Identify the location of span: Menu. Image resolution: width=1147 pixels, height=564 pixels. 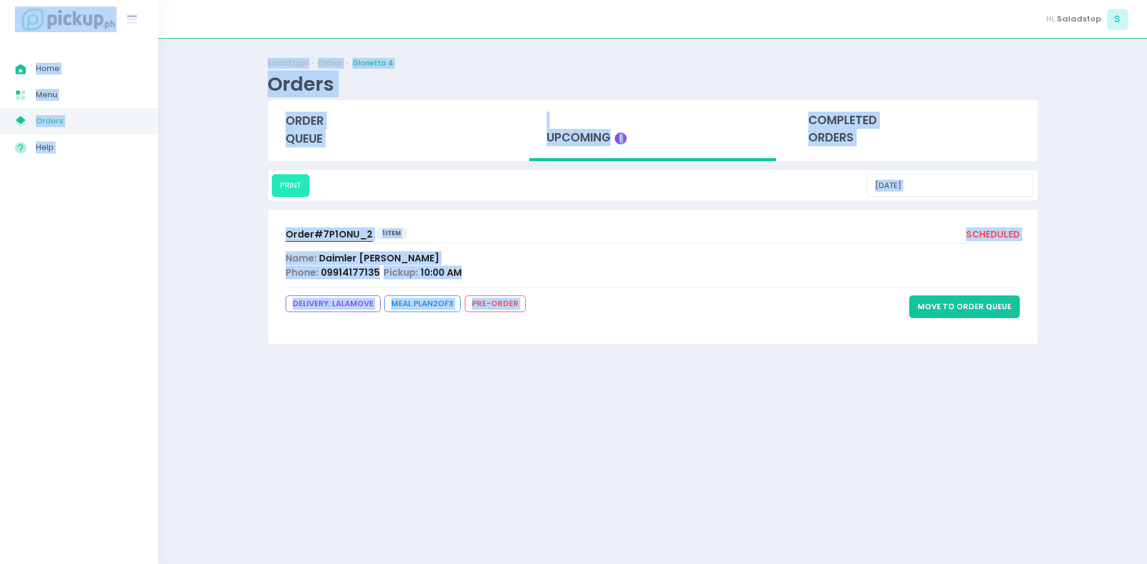
(90, 95).